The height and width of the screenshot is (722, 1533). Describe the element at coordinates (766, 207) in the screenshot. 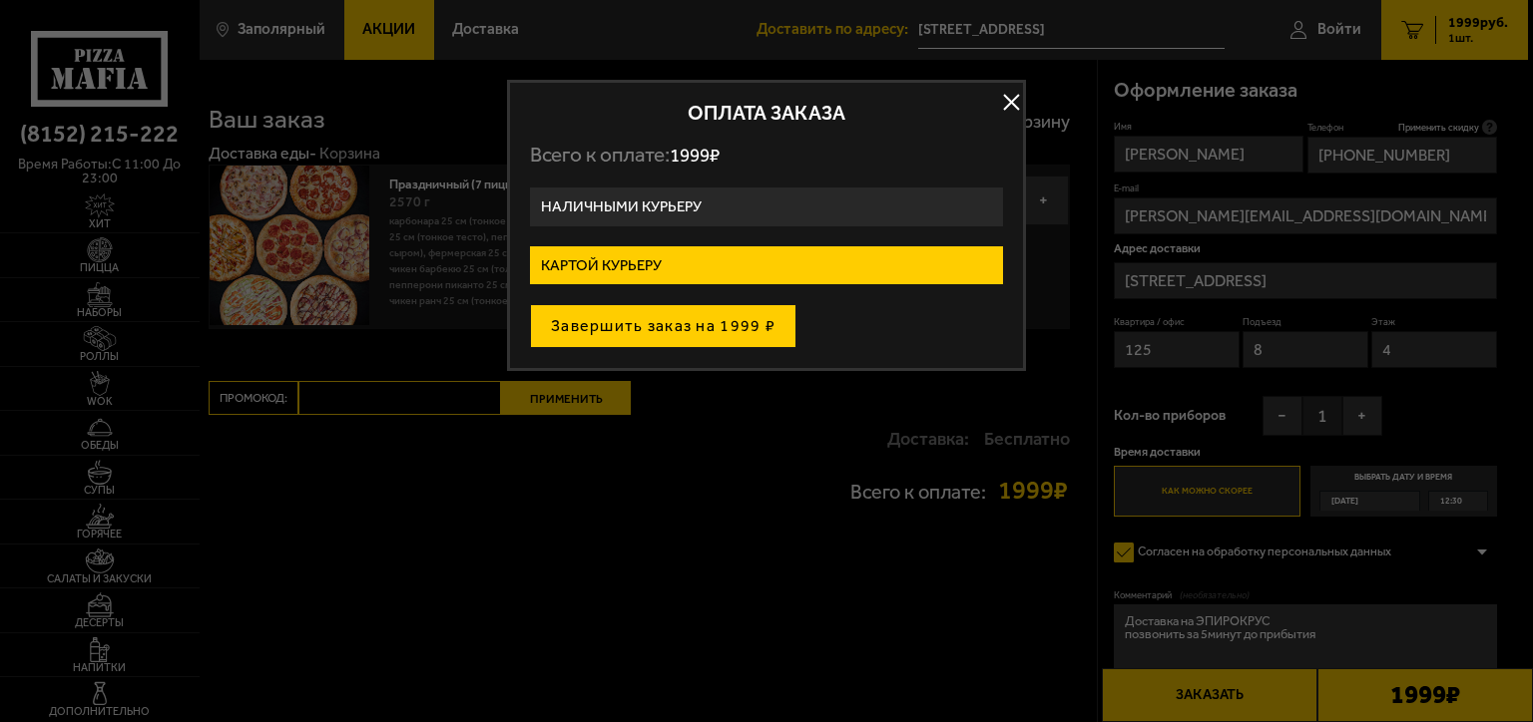

I see `label: Наличными курьеру` at that location.